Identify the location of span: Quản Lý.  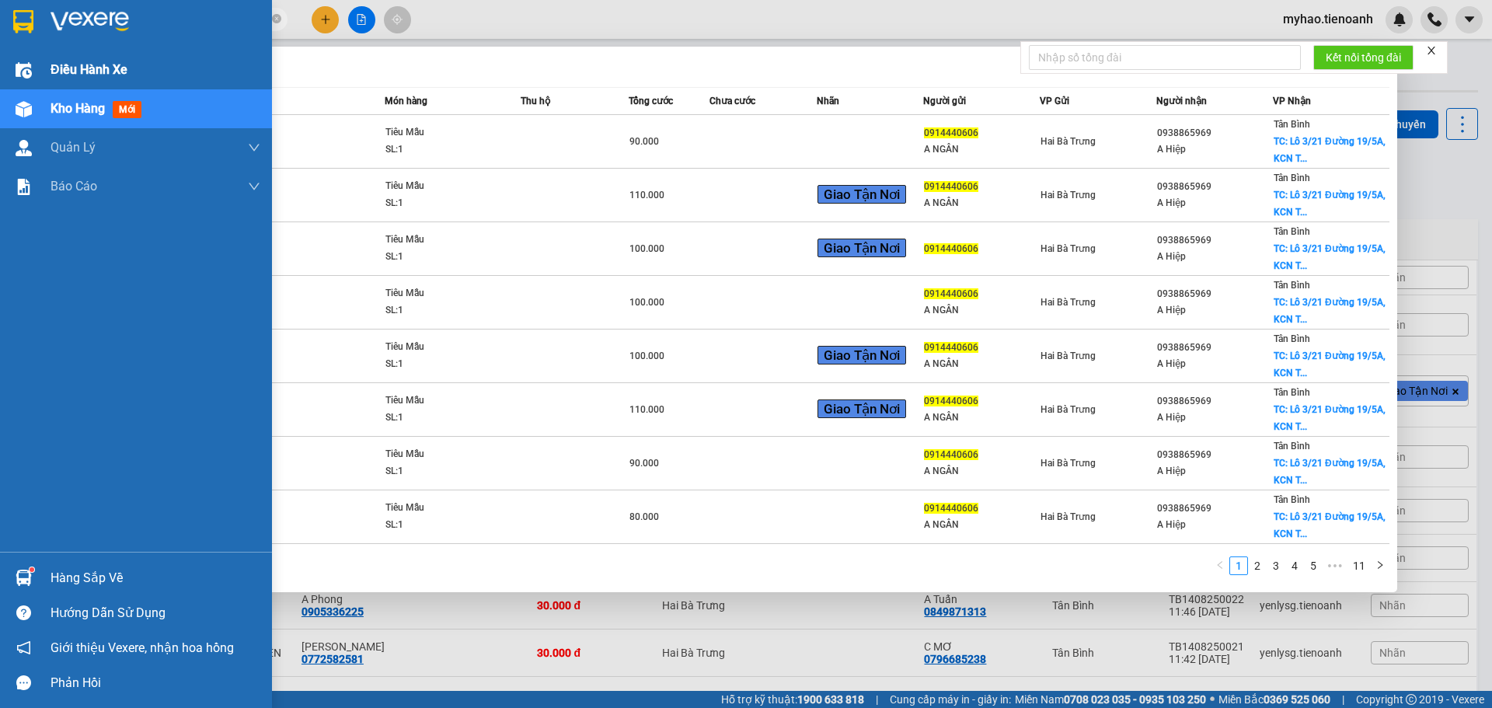
(73, 147).